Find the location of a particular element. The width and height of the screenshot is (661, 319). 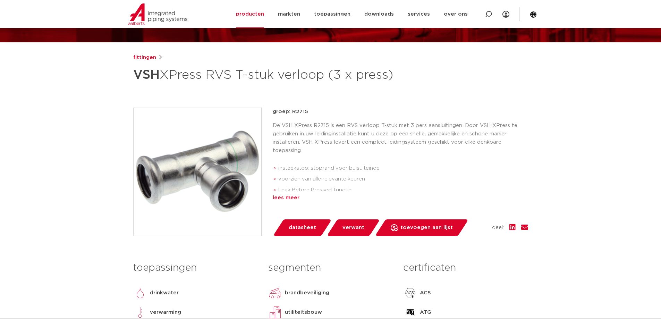

p: ATG is located at coordinates (425, 312).